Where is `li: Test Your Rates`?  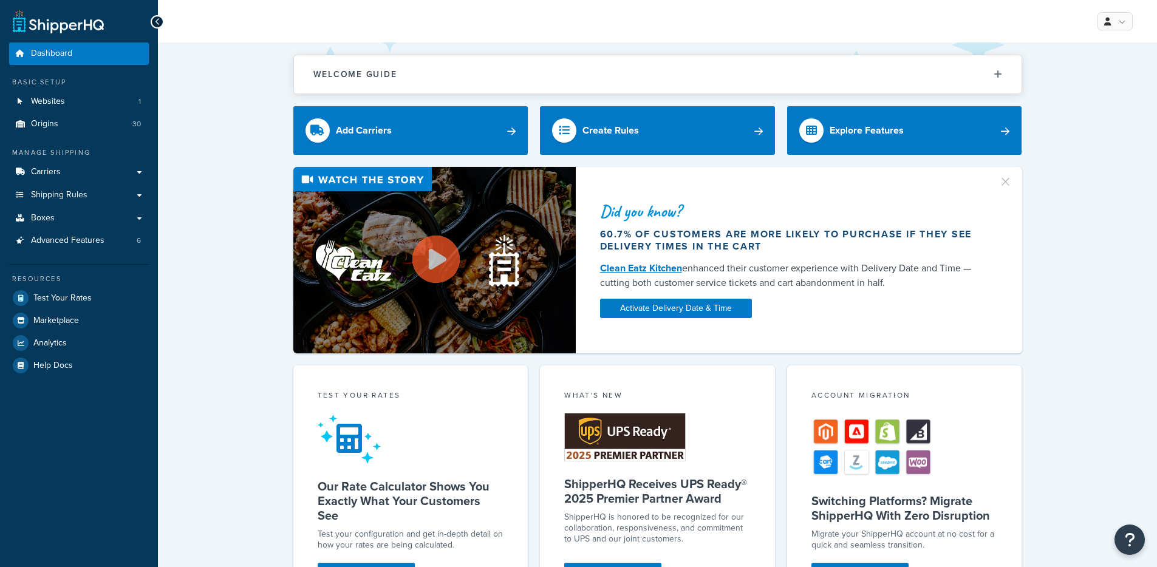
li: Test Your Rates is located at coordinates (79, 298).